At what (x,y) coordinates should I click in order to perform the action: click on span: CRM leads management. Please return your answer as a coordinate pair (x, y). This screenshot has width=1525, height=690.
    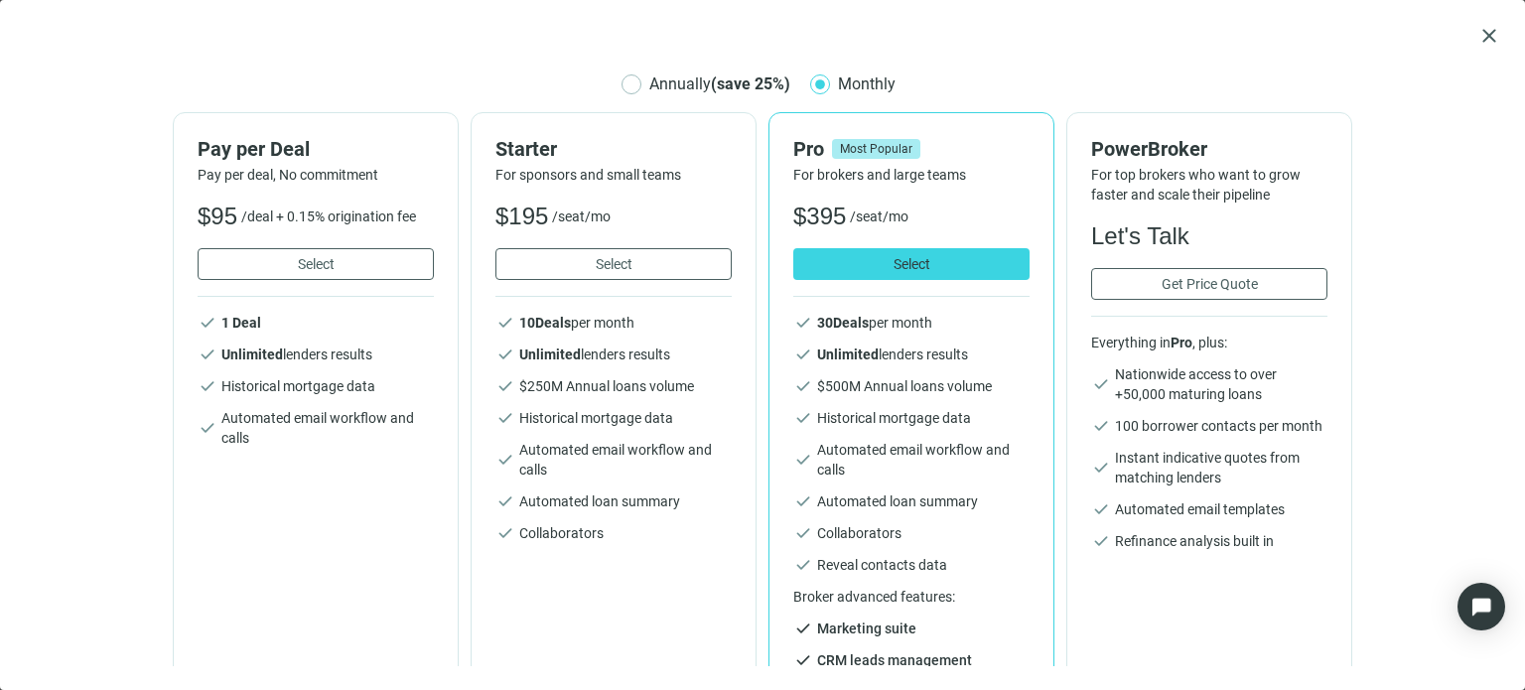
    Looking at the image, I should click on (895, 660).